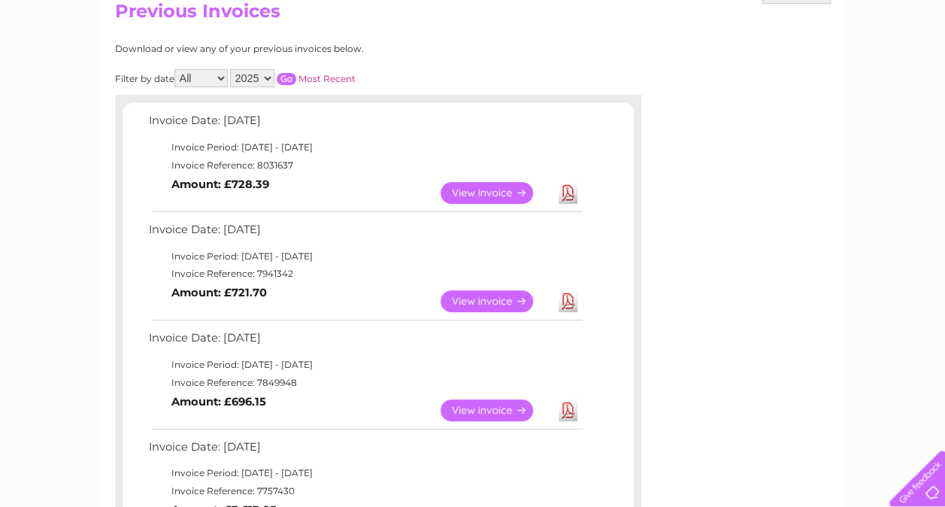 The width and height of the screenshot is (945, 507). I want to click on a: Log out, so click(913, 69).